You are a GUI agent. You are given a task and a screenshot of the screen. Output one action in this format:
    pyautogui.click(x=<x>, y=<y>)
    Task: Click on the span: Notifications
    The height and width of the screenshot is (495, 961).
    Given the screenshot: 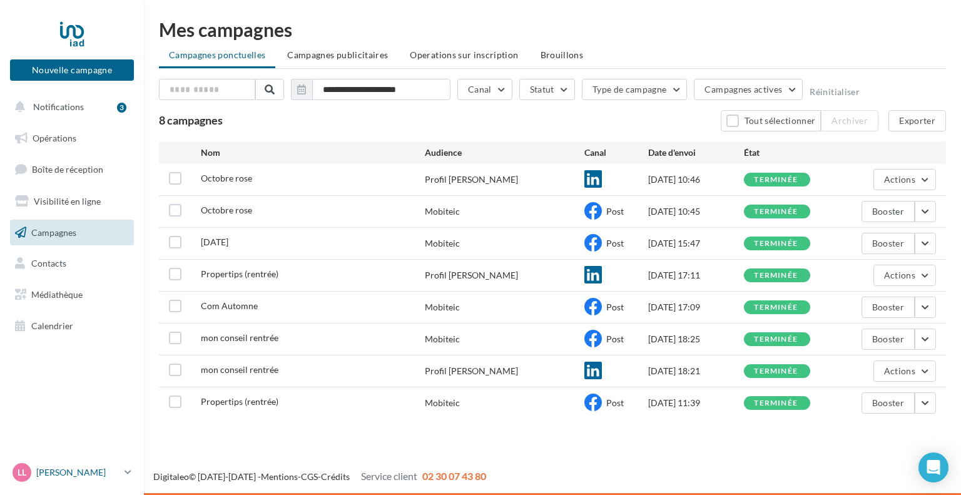 What is the action you would take?
    pyautogui.click(x=58, y=106)
    